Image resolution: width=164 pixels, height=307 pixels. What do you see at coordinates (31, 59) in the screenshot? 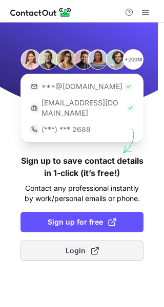
I see `img: Person #1` at bounding box center [31, 59].